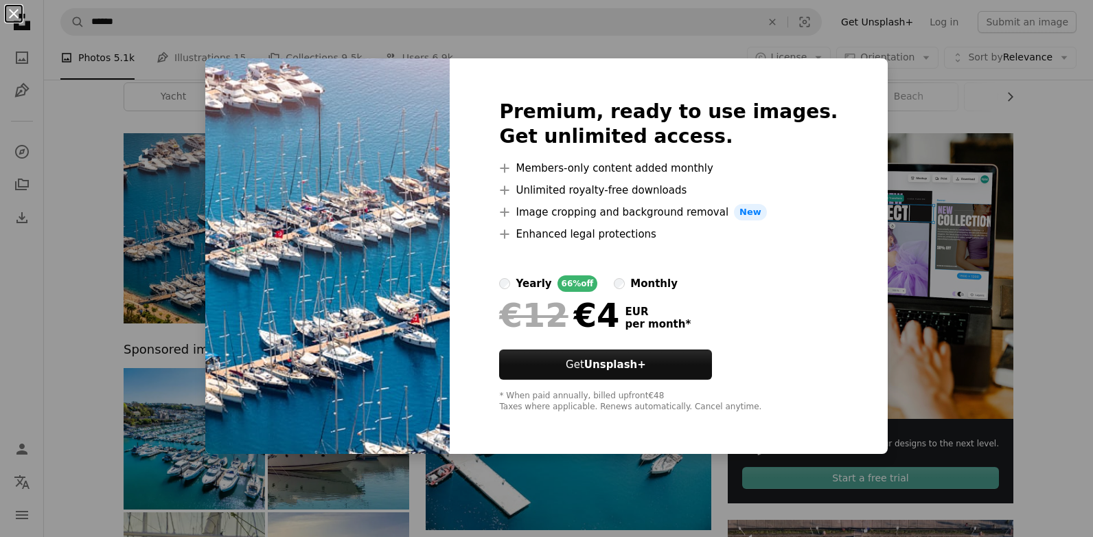 This screenshot has width=1093, height=537. Describe the element at coordinates (619, 283) in the screenshot. I see `input: monthly` at that location.